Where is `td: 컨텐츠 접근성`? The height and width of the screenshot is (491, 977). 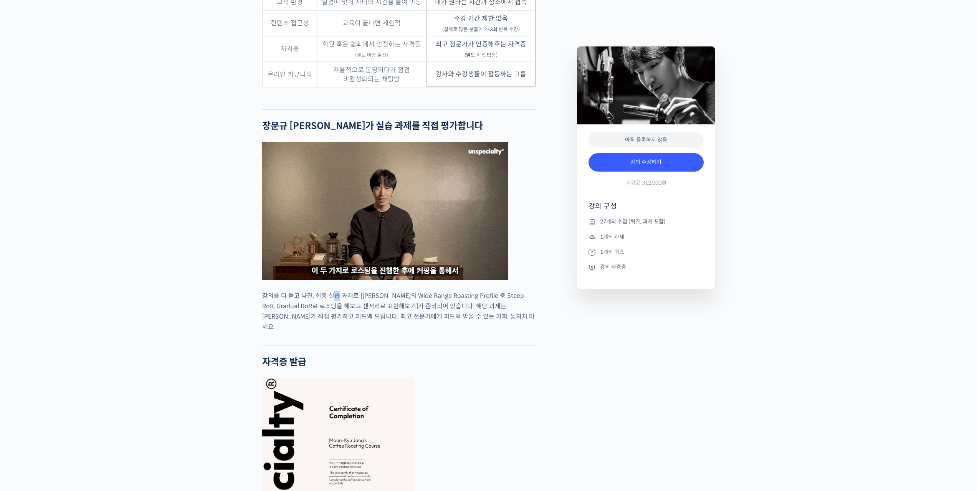
td: 컨텐츠 접근성 is located at coordinates (290, 23).